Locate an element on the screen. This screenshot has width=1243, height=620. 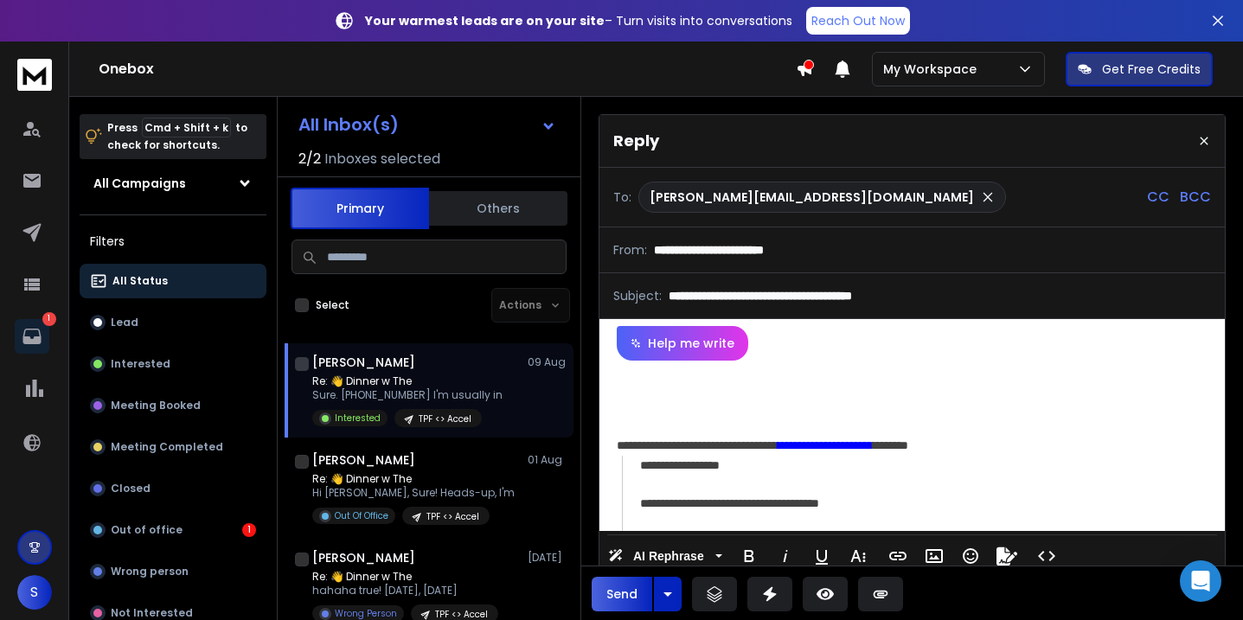
h1: All Inbox(s) is located at coordinates (349, 125).